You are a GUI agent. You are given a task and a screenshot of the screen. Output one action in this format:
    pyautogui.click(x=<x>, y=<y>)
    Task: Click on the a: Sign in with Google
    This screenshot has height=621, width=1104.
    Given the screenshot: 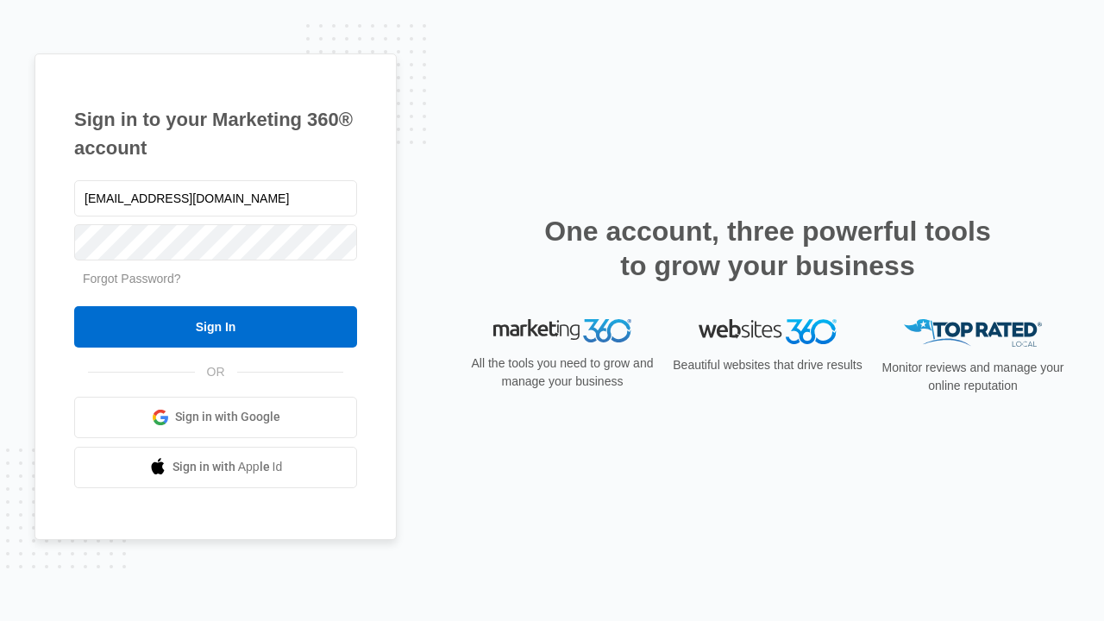 What is the action you would take?
    pyautogui.click(x=216, y=417)
    